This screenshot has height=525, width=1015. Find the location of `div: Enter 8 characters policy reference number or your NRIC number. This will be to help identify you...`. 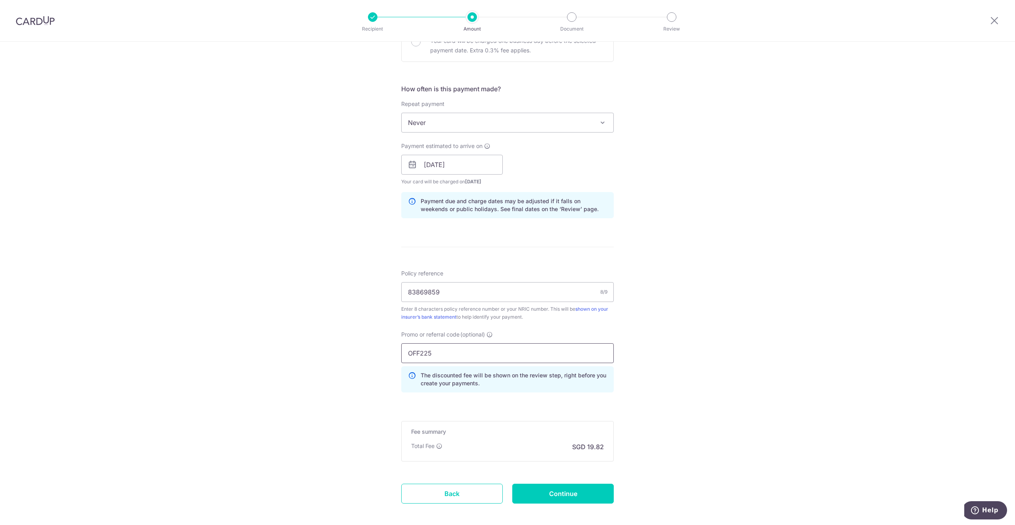

div: Enter 8 characters policy reference number or your NRIC number. This will be to help identify you... is located at coordinates (508, 313).